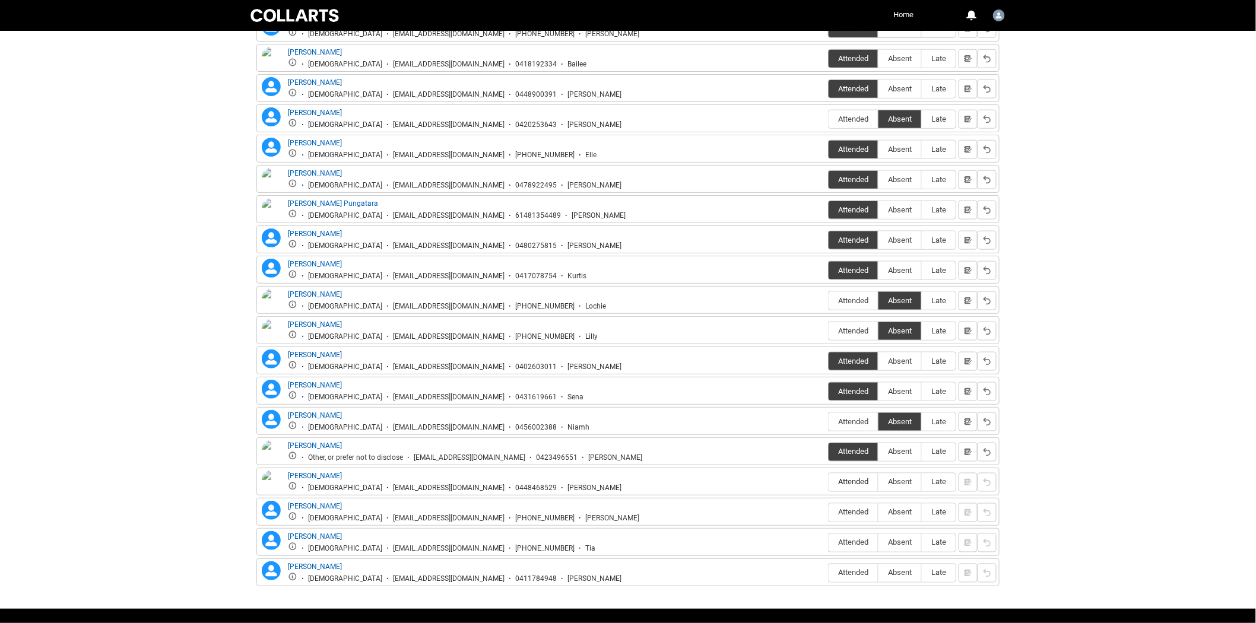  Describe the element at coordinates (536, 125) in the screenshot. I see `div: 0420253643` at that location.